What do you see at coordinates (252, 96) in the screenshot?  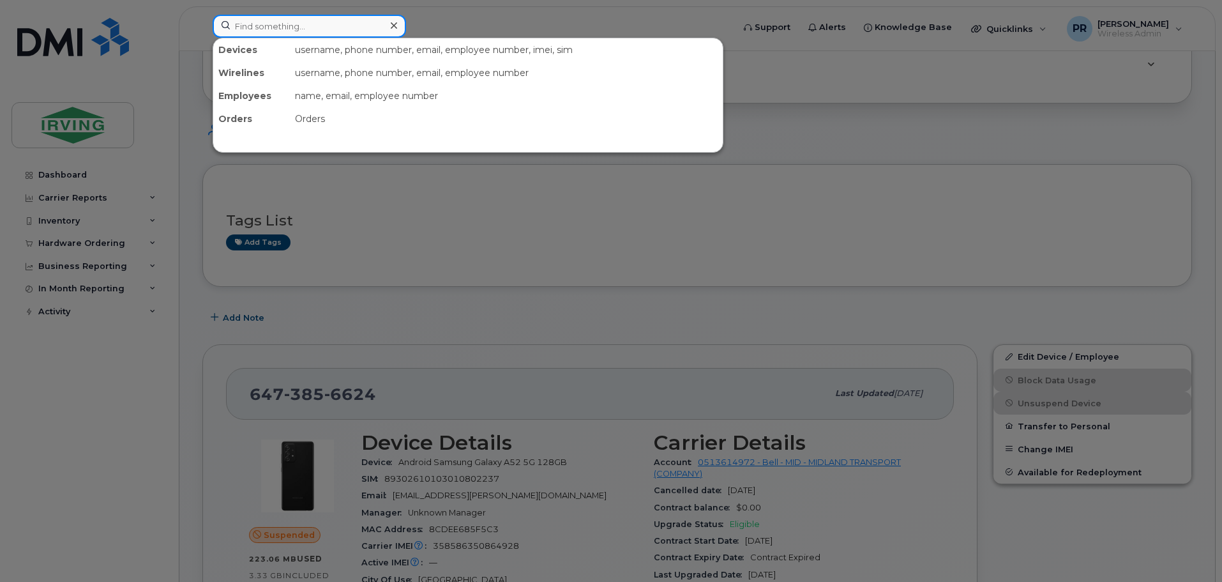 I see `div: Employees` at bounding box center [252, 96].